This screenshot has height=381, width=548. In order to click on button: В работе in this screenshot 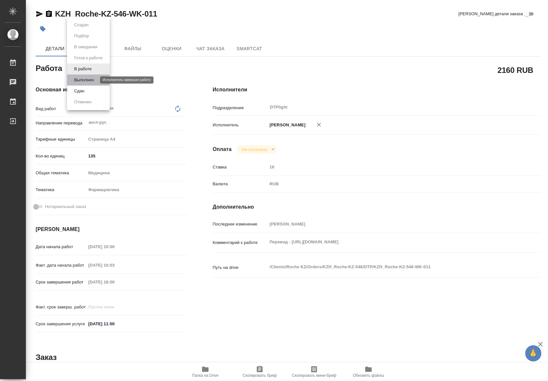, I will do `click(83, 69)`.